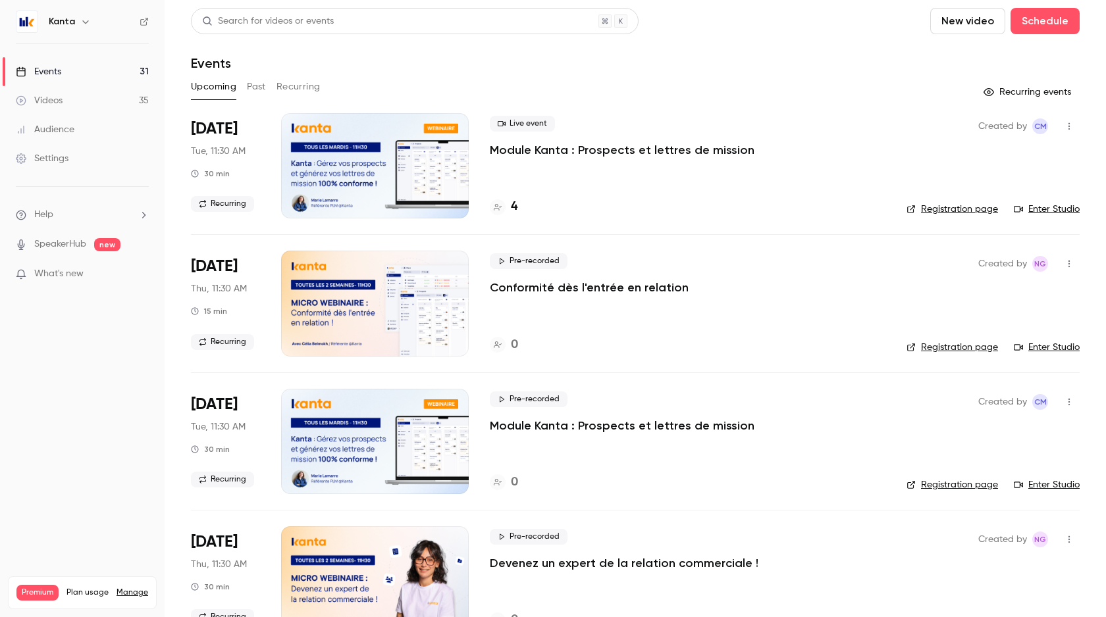 The width and height of the screenshot is (1106, 617). Describe the element at coordinates (624, 563) in the screenshot. I see `p: Devenez un expert de la relation commerciale !` at that location.